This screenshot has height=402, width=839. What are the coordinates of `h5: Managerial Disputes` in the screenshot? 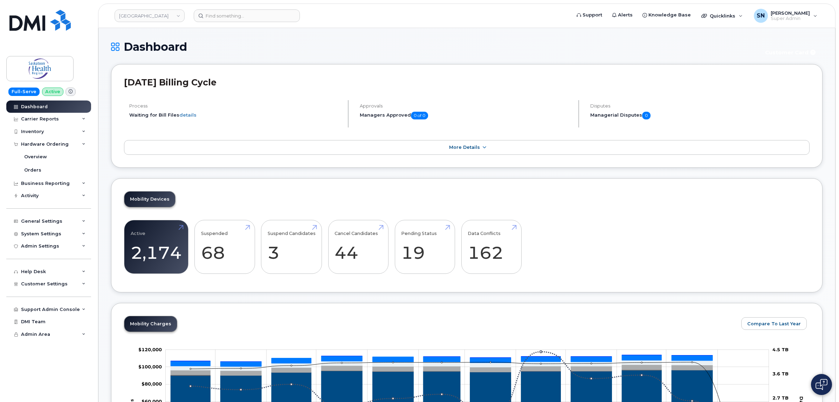 It's located at (700, 116).